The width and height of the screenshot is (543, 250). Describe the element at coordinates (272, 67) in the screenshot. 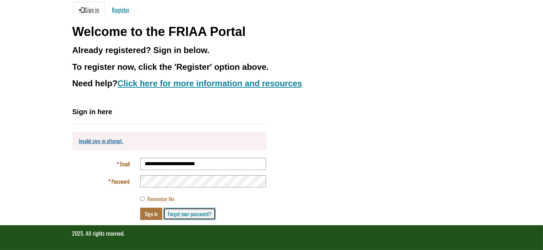

I see `h3: To register now, click the 'Register' option above.` at that location.